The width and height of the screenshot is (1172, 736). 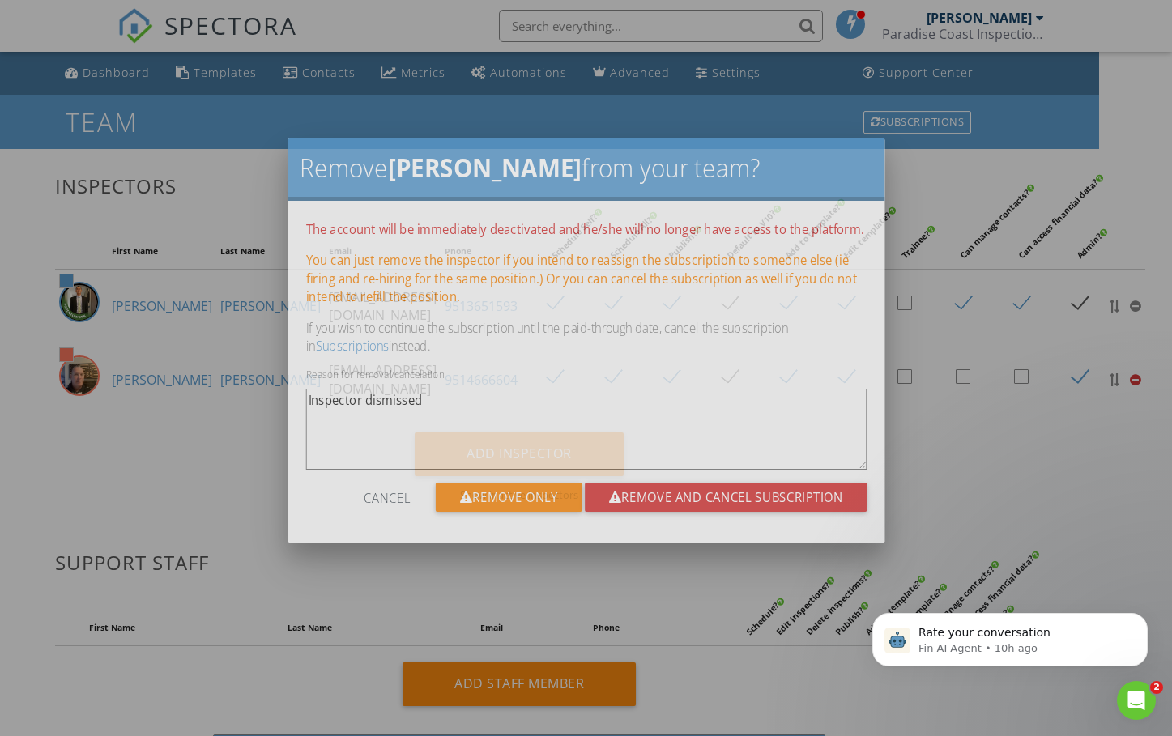 What do you see at coordinates (585, 429) in the screenshot?
I see `textarea: Inspector dismissed` at bounding box center [585, 429].